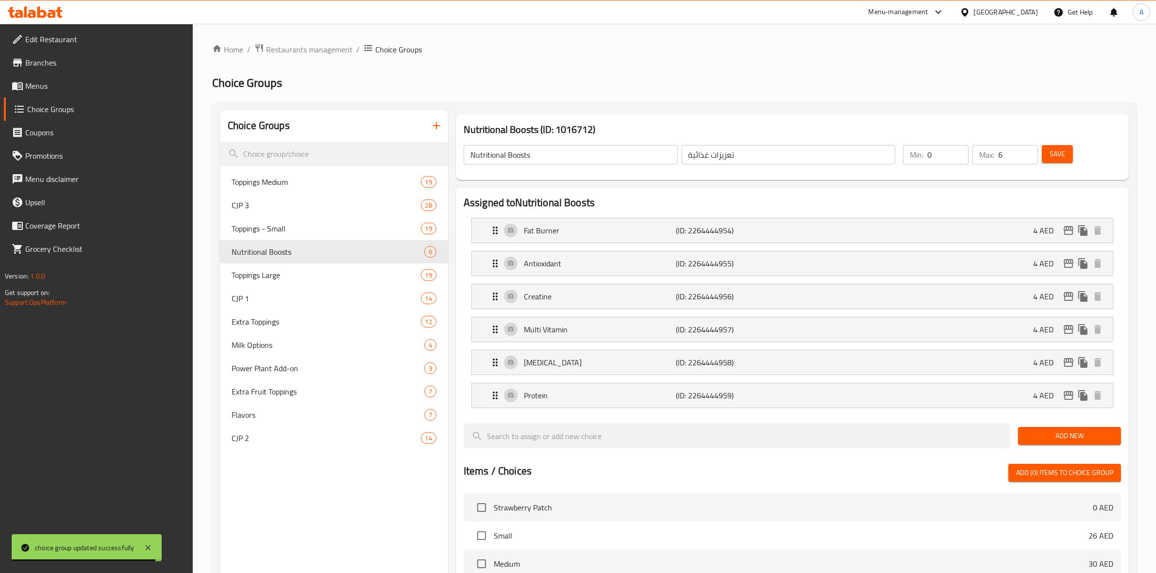 This screenshot has height=573, width=1156. I want to click on a: Menu disclaimer, so click(99, 179).